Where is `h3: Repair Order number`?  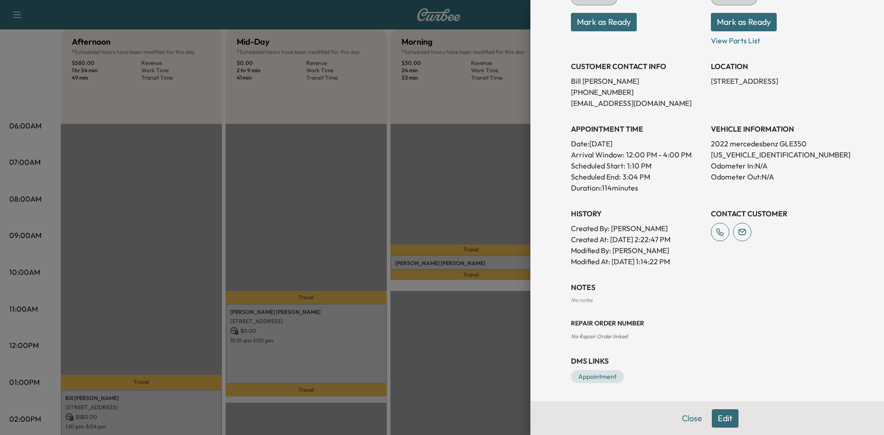
h3: Repair Order number is located at coordinates (707, 323).